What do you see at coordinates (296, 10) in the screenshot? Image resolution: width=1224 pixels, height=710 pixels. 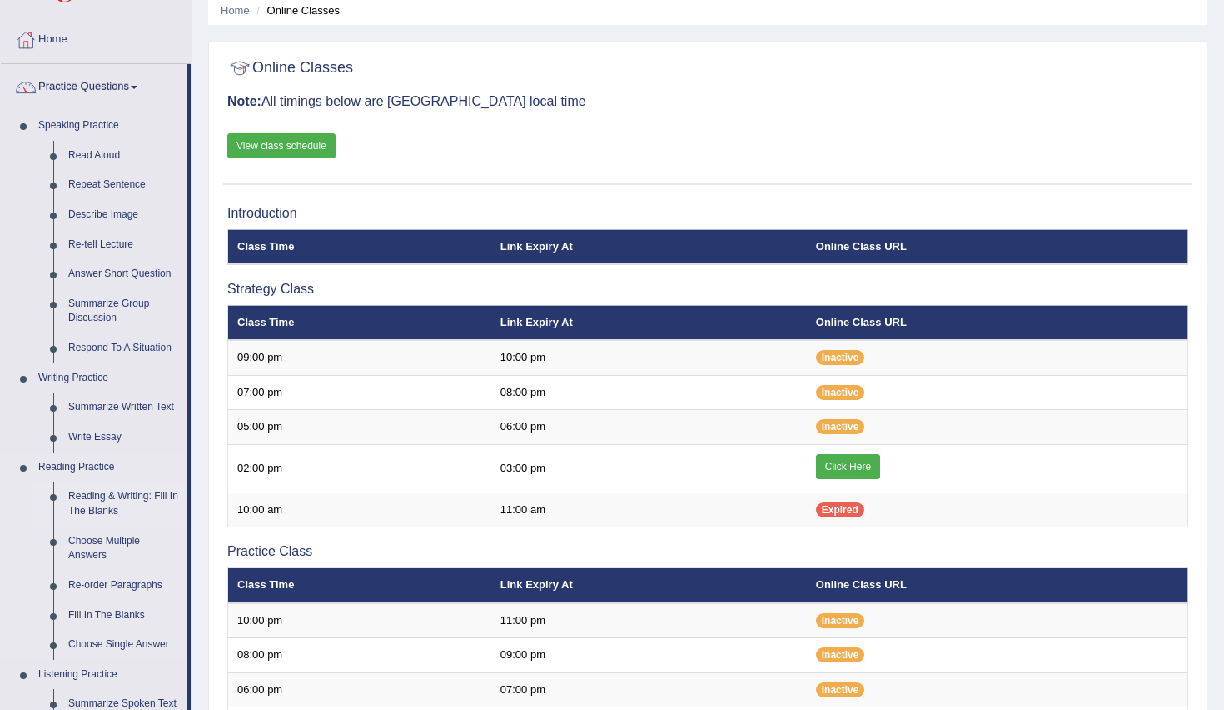 I see `li: Online Classes` at bounding box center [296, 10].